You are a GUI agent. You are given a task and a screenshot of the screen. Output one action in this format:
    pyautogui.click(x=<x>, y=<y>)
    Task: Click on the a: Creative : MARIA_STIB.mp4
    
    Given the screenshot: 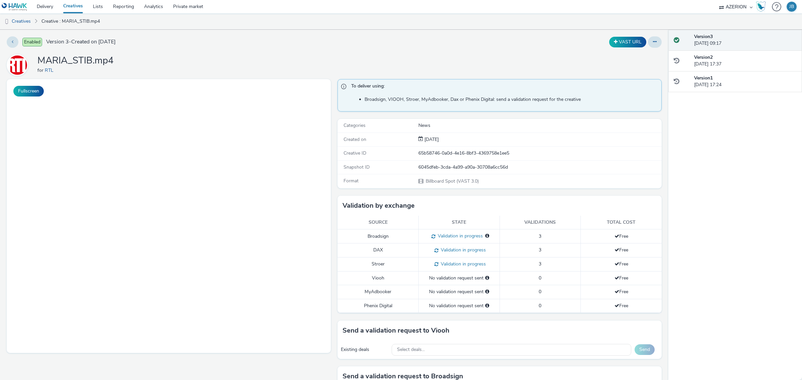 What is the action you would take?
    pyautogui.click(x=70, y=21)
    